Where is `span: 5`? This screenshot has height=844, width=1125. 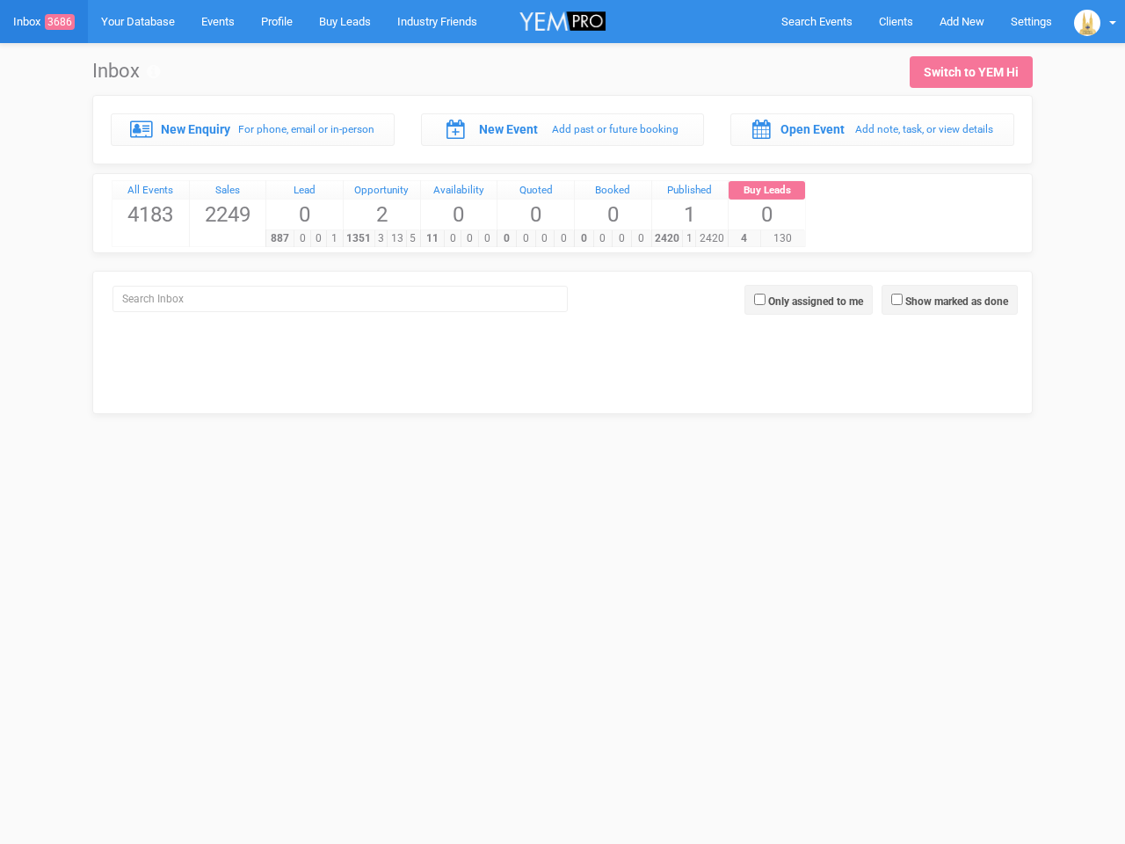 span: 5 is located at coordinates (413, 238).